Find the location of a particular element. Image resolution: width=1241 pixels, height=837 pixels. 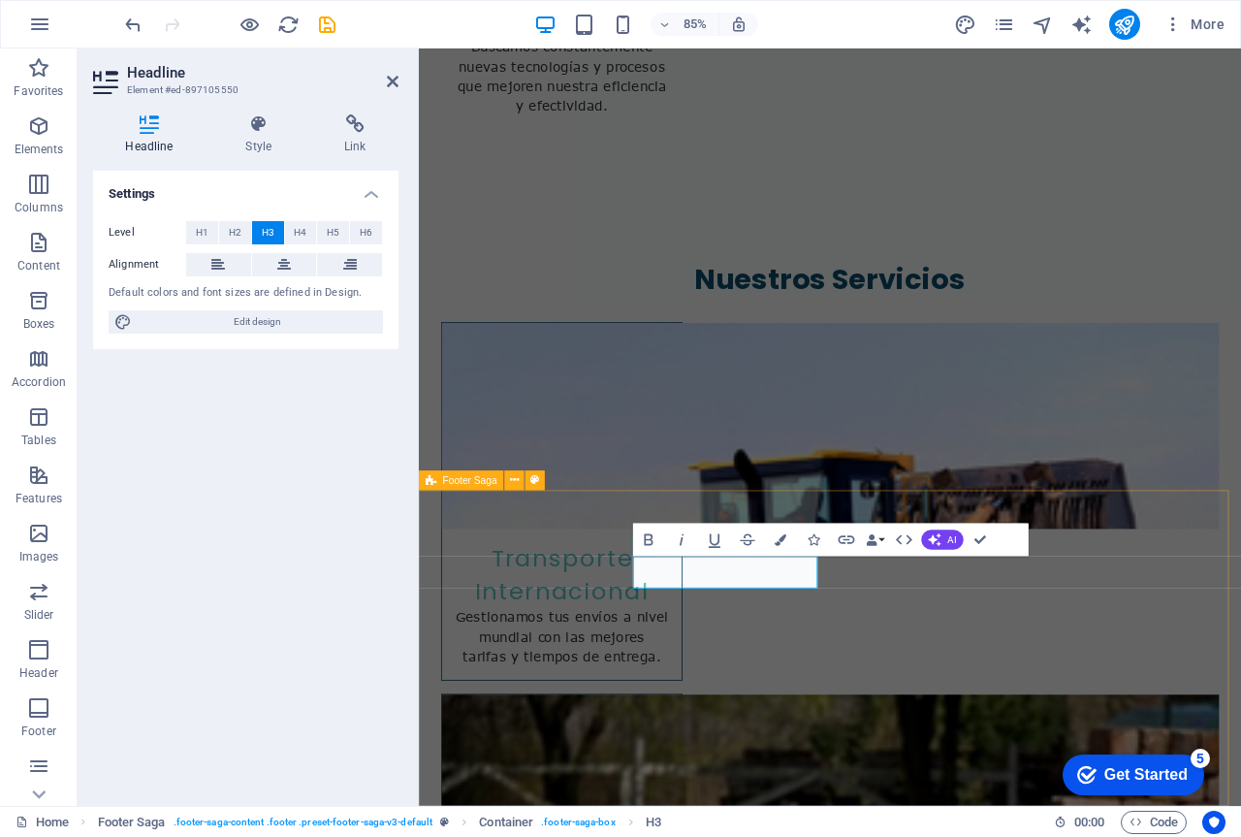

div: Get Started is located at coordinates (99, 30).